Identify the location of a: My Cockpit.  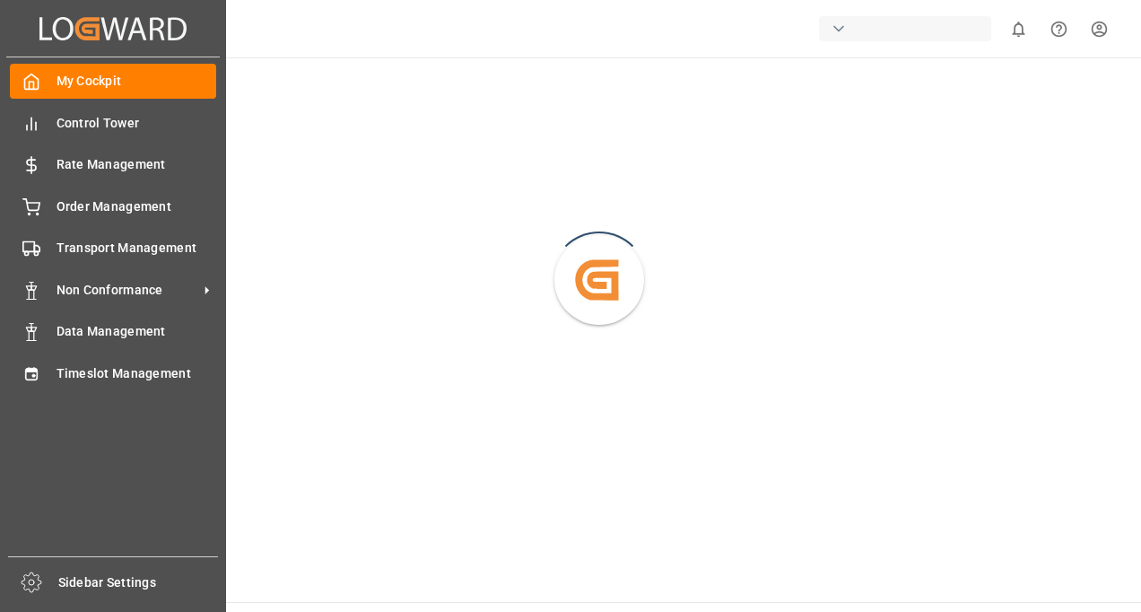
(113, 81).